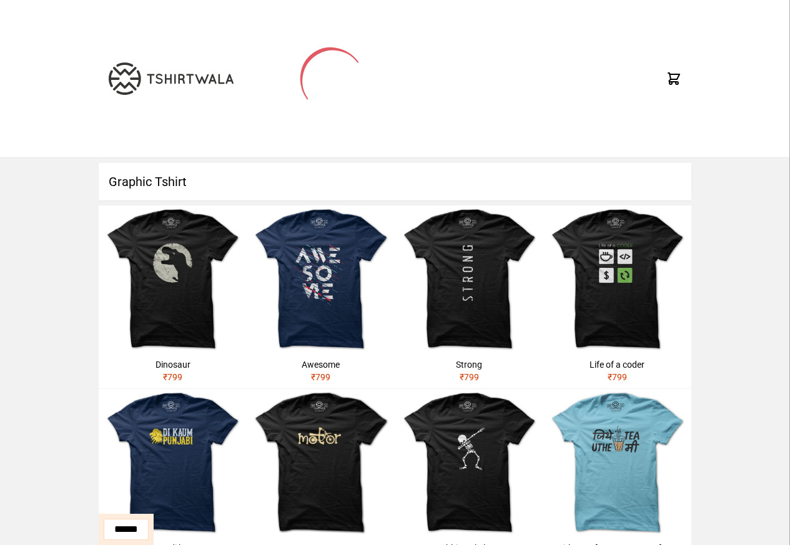 This screenshot has height=545, width=790. I want to click on img: dinosaur.jpg, so click(172, 279).